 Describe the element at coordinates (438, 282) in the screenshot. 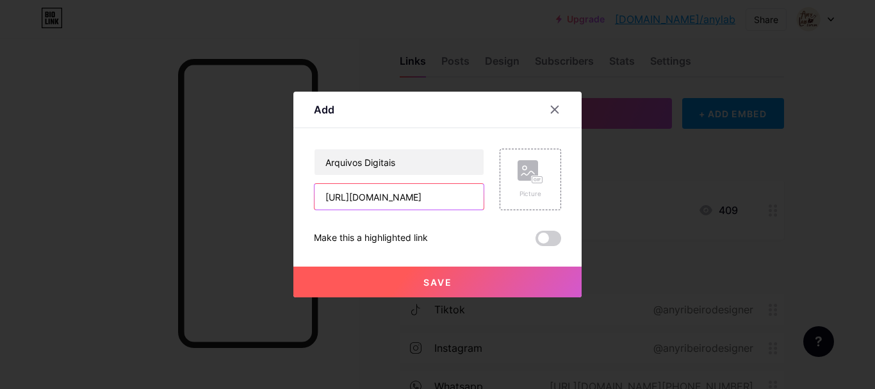

I see `span: Save` at that location.